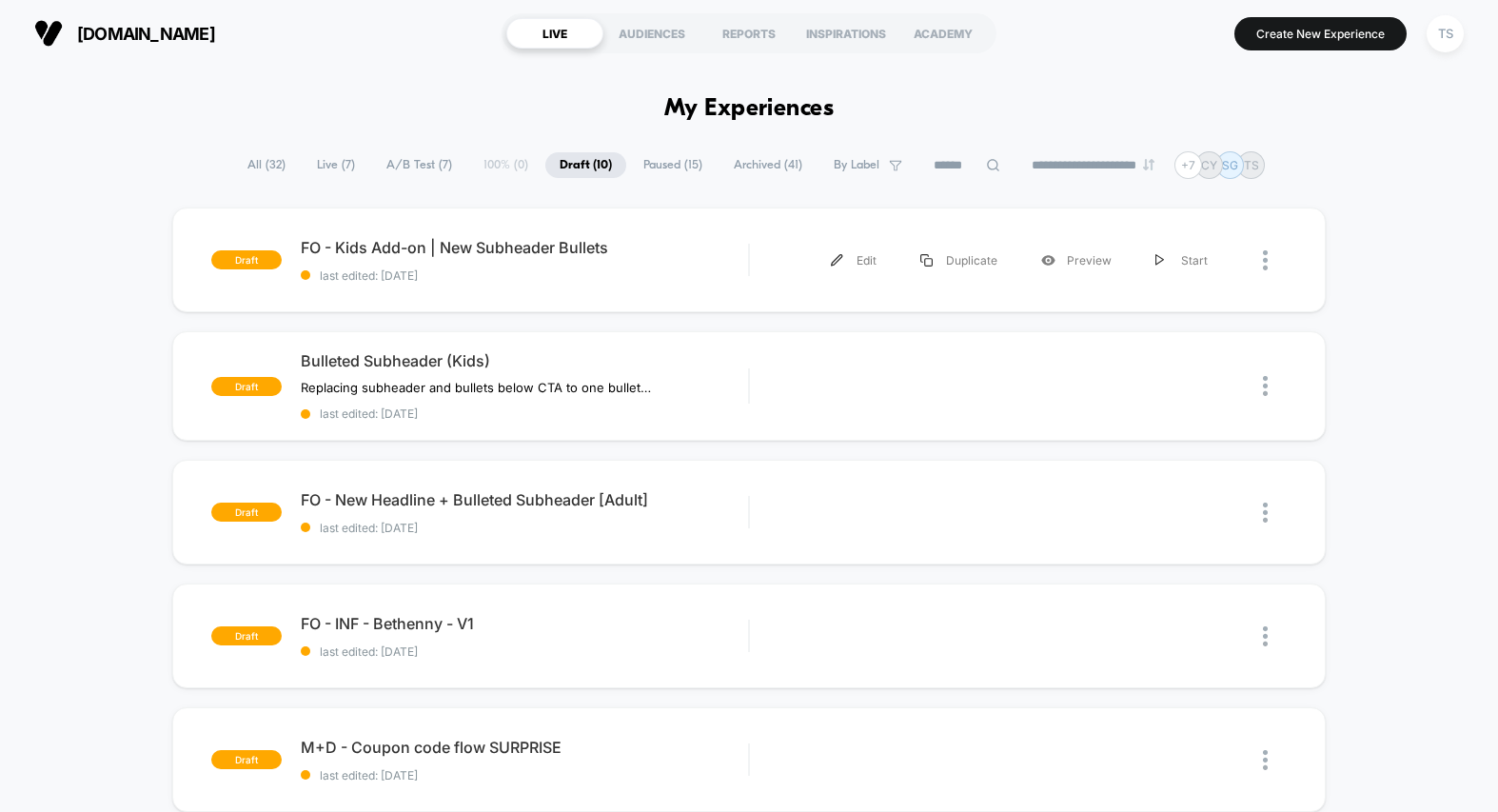  I want to click on span: Live ( 7 ), so click(336, 165).